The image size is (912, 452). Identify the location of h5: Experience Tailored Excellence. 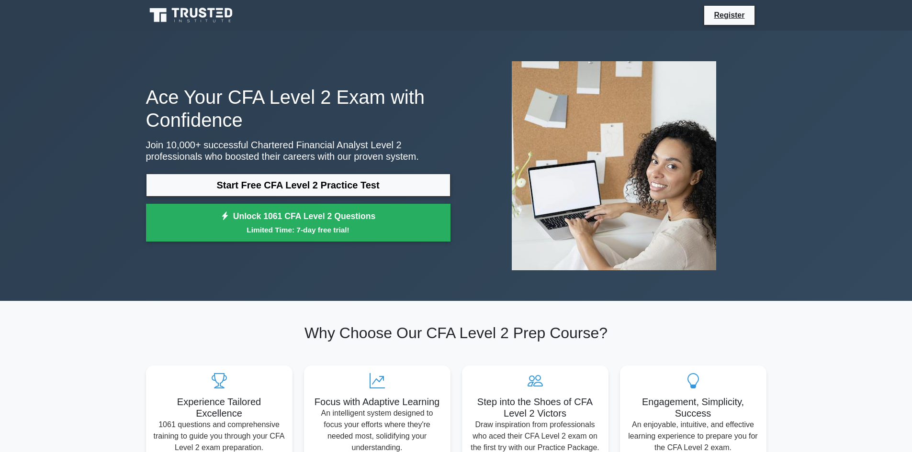
(219, 408).